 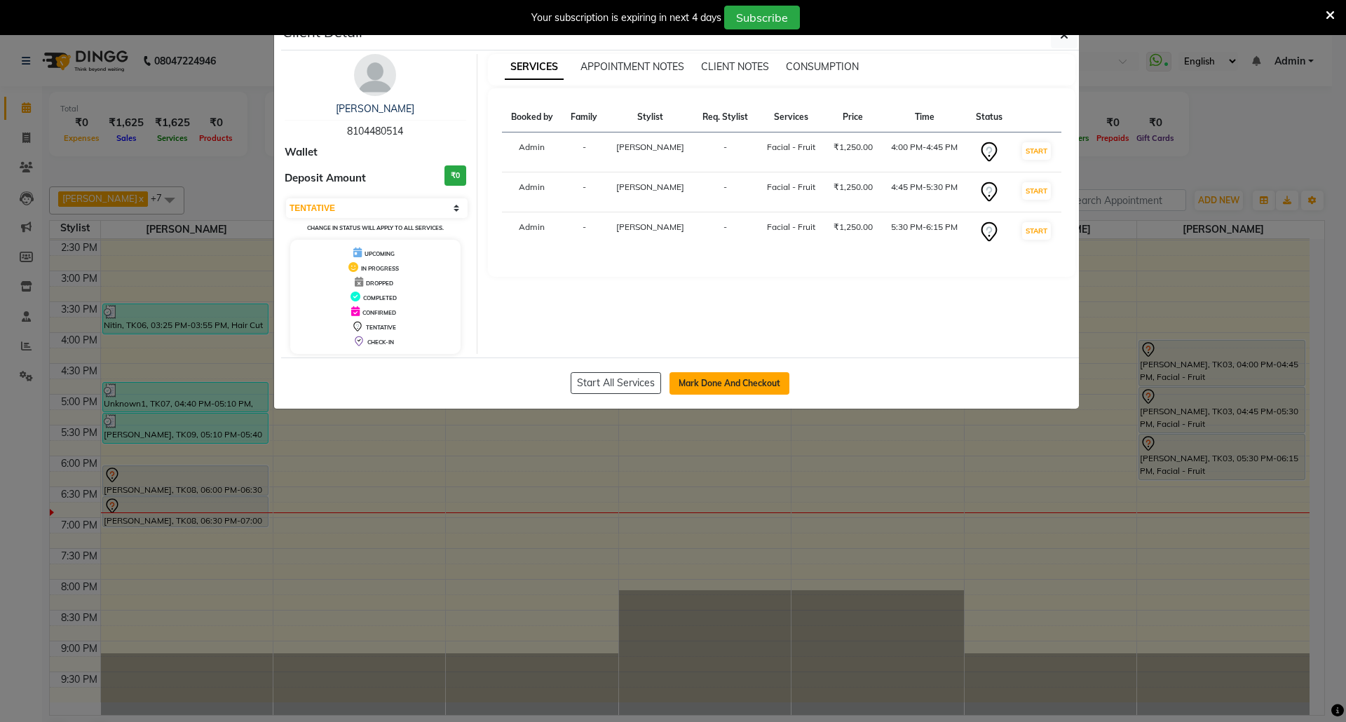 I want to click on span: UPCOMING, so click(x=379, y=254).